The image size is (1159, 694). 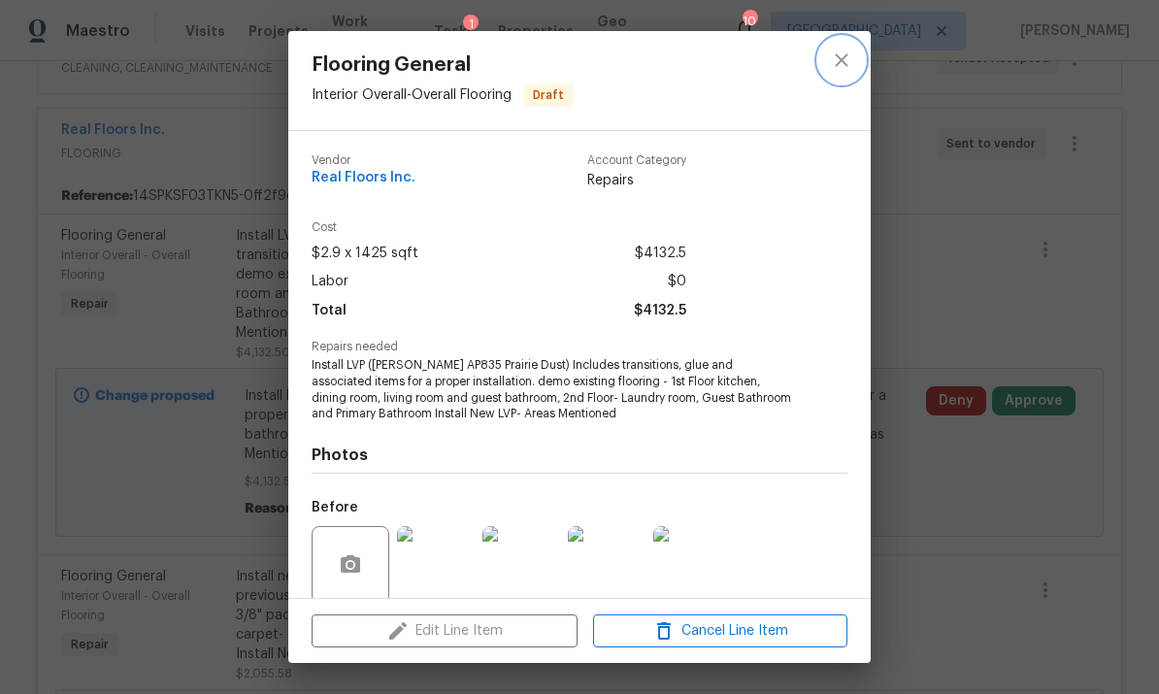 I want to click on span: Interior Overall - Overall Flooring, so click(x=411, y=95).